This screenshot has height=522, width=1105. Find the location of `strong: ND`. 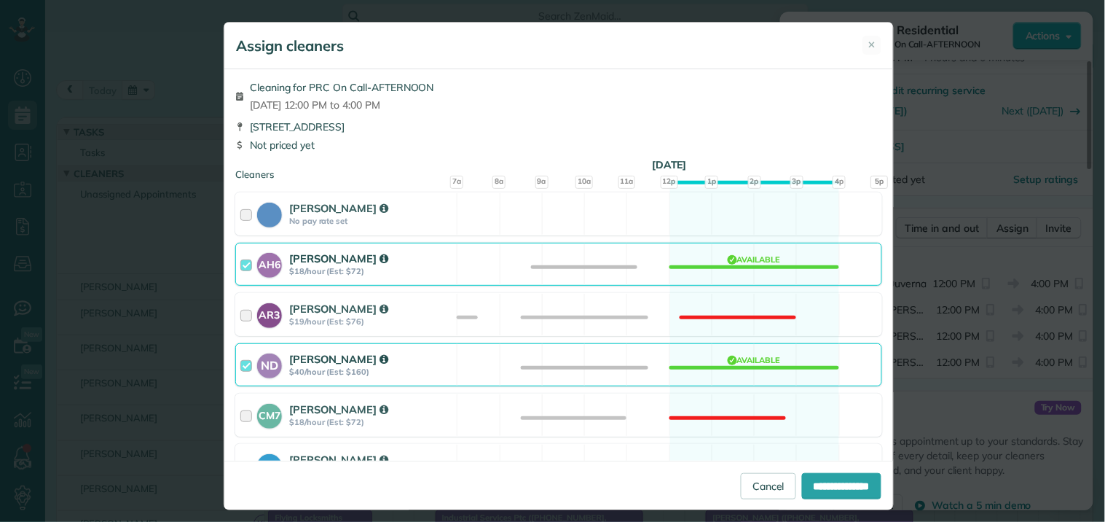

strong: ND is located at coordinates (270, 364).